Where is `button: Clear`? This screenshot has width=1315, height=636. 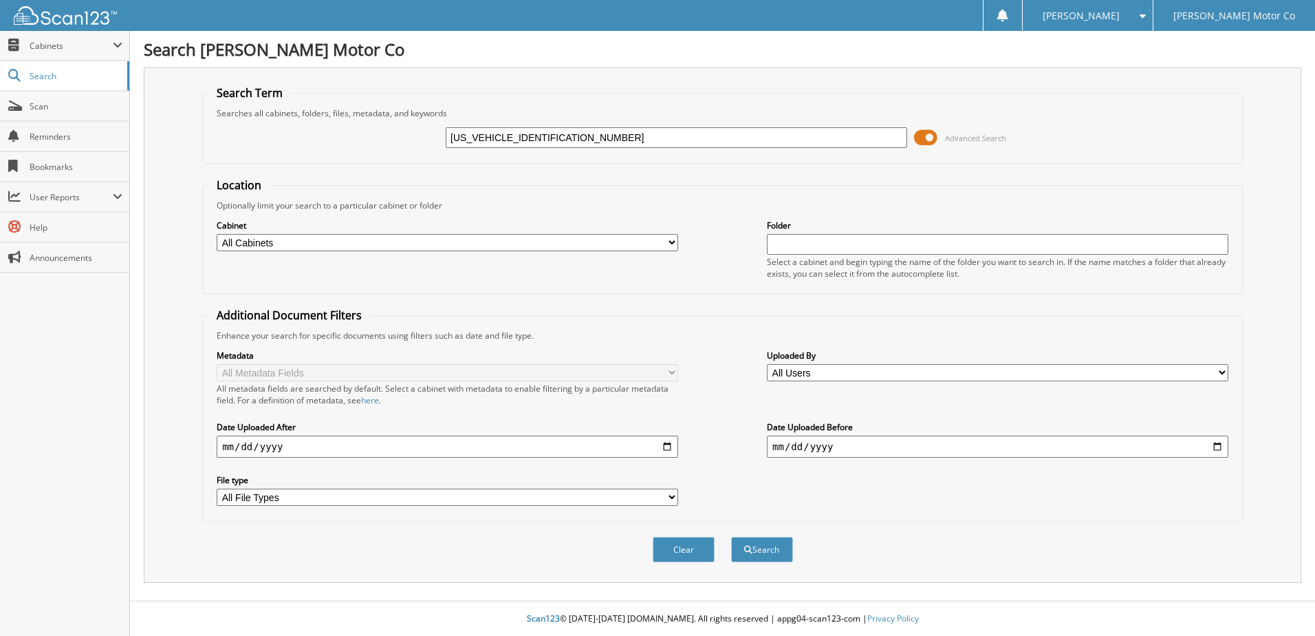
button: Clear is located at coordinates (684, 549).